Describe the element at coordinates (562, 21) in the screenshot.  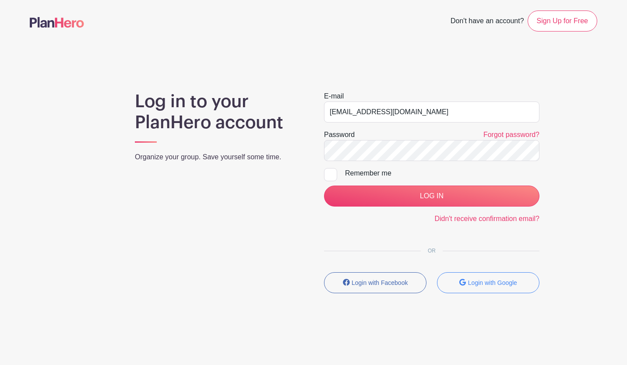
I see `a: Sign Up for Free` at that location.